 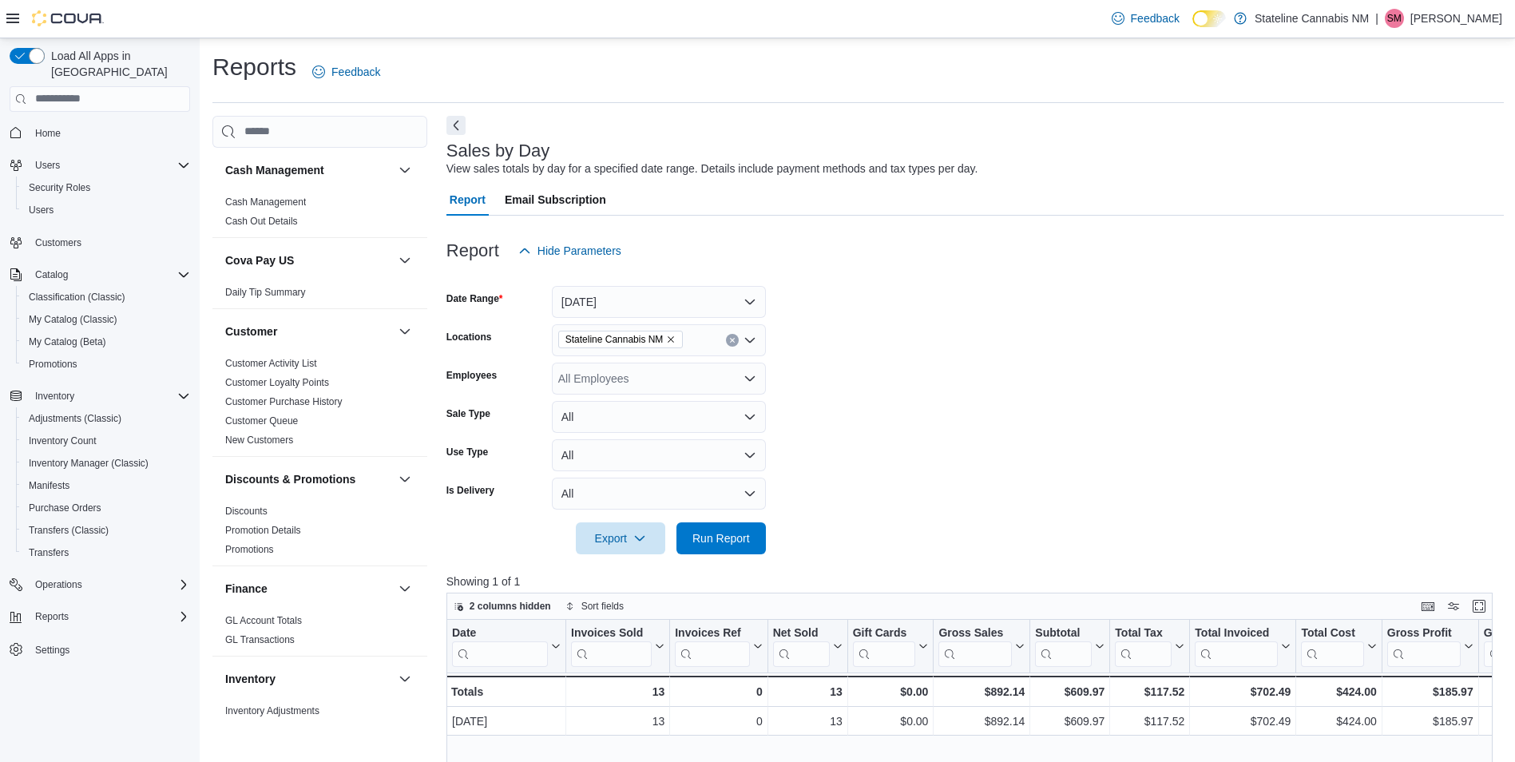 I want to click on a: Manifests, so click(x=49, y=486).